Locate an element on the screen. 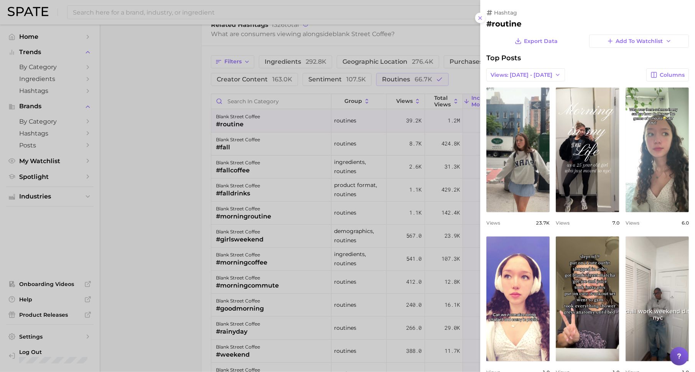  span: Columns is located at coordinates (672, 75).